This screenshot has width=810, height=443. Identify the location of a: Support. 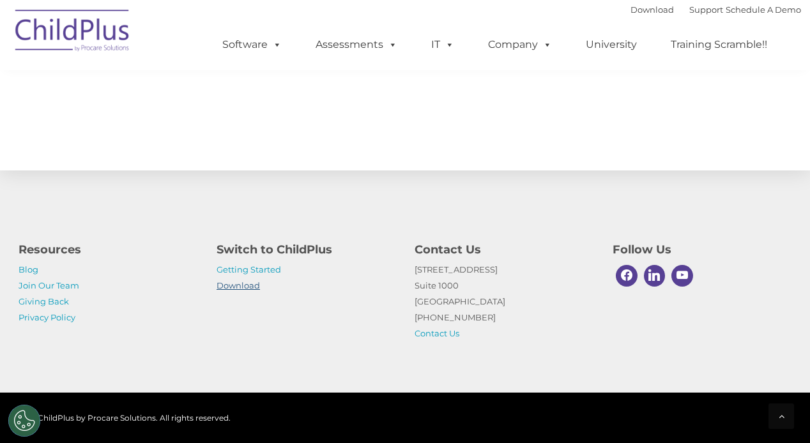
(706, 10).